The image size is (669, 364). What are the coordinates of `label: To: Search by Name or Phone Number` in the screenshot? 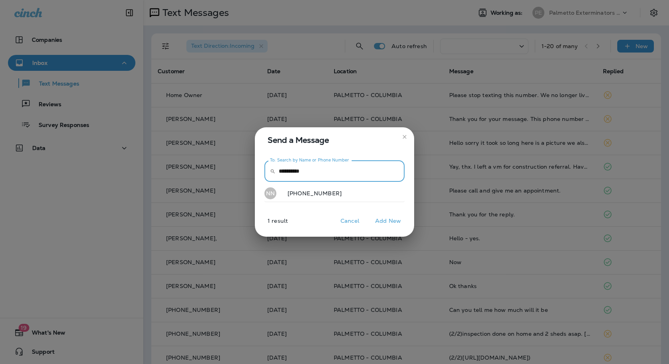 It's located at (309, 160).